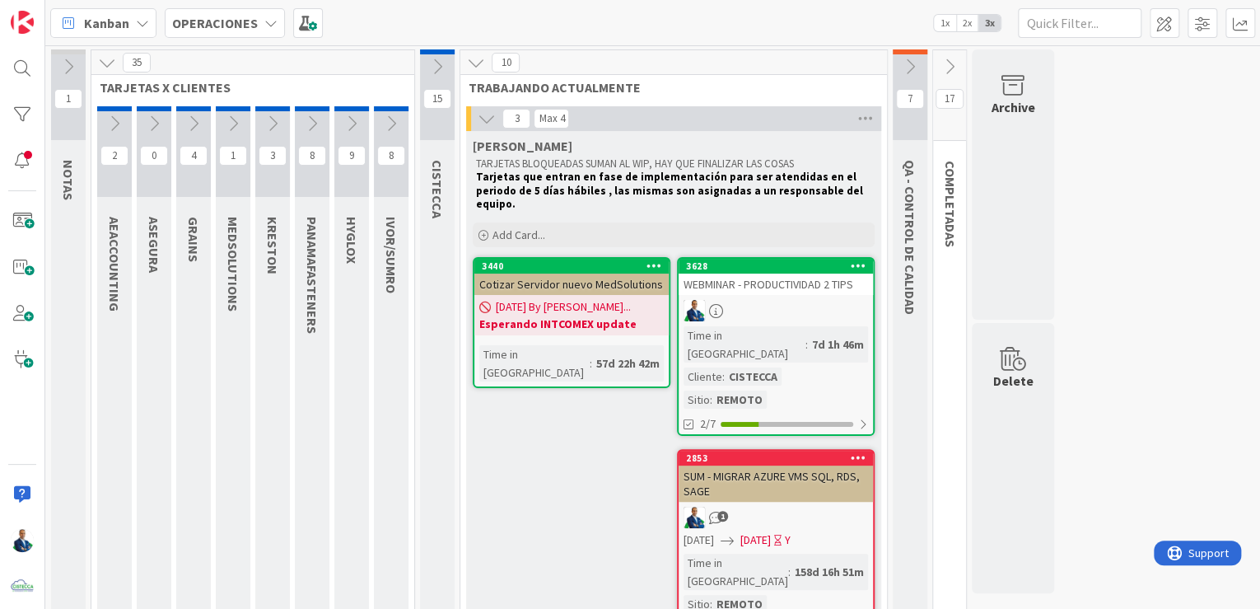 This screenshot has width=1260, height=609. I want to click on span: 2/7, so click(708, 423).